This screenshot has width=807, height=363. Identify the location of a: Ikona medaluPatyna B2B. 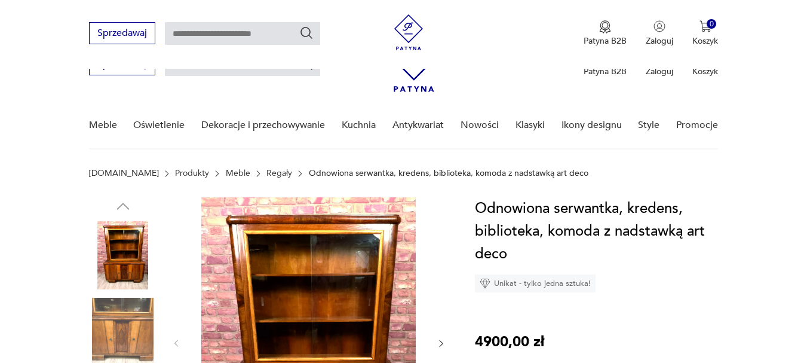
(605, 33).